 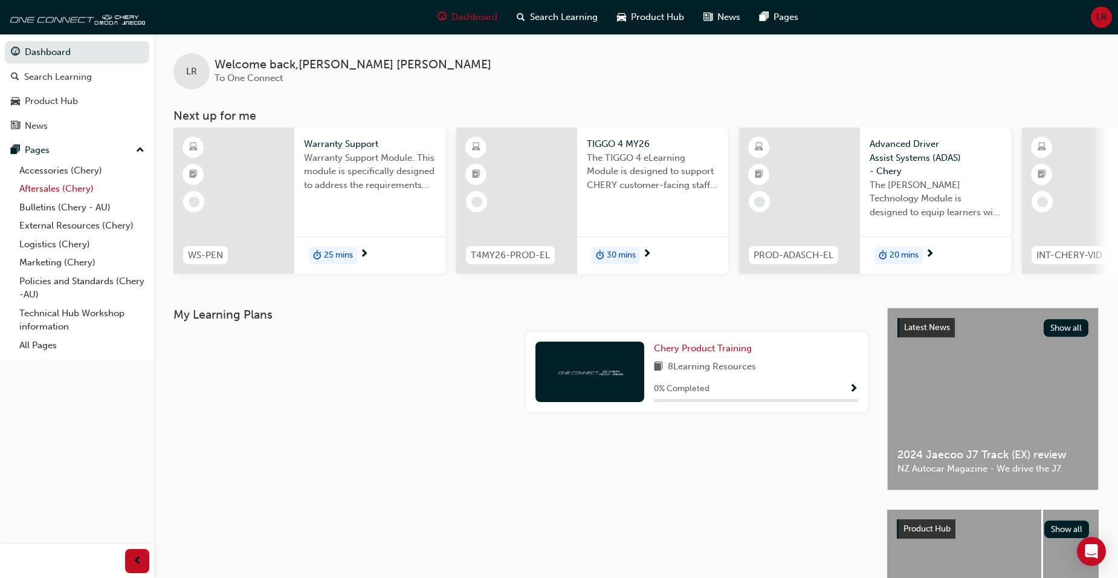 I want to click on span: 25 mins, so click(x=338, y=255).